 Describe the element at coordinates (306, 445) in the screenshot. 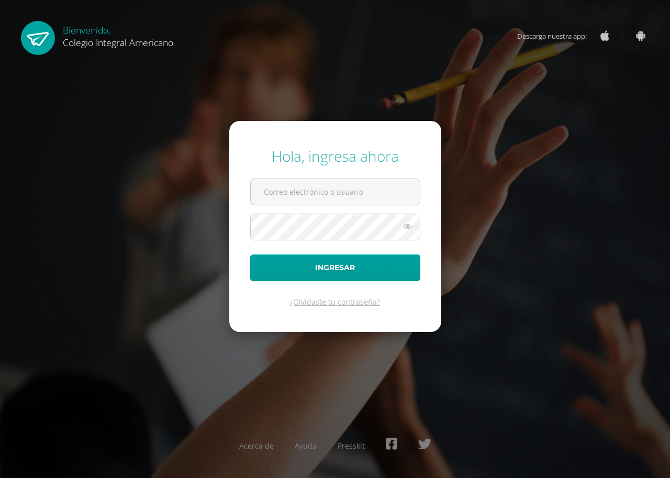

I see `a: Ayuda` at that location.